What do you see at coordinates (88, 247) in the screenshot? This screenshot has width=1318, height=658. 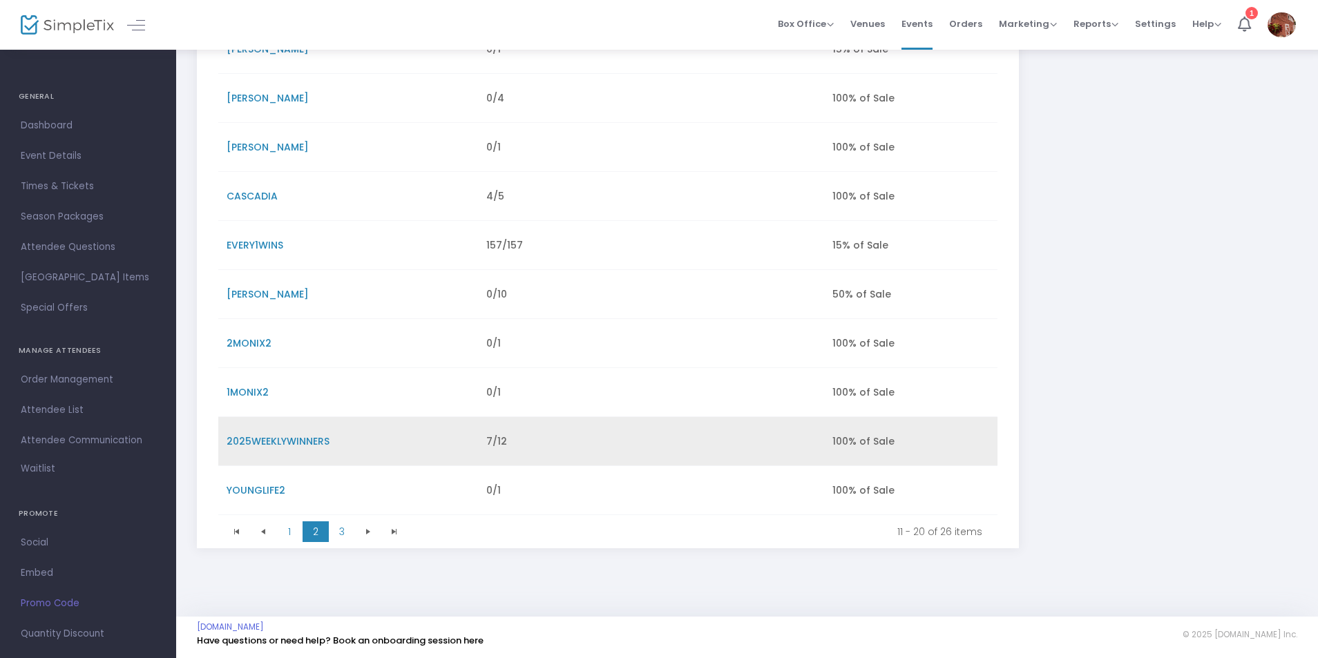 I see `span: Attendee Questions` at bounding box center [88, 247].